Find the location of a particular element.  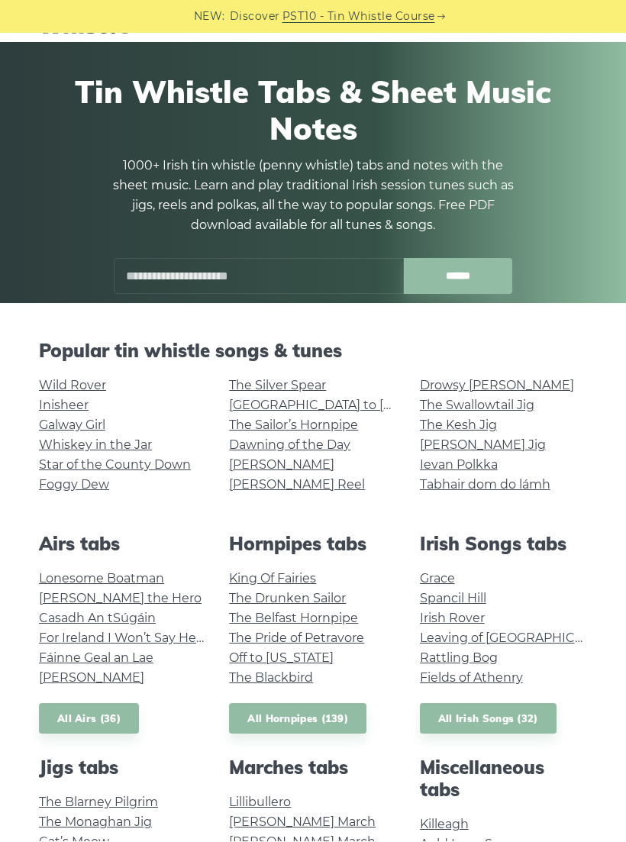

h2: Popular tin whistle songs & tunes is located at coordinates (313, 351).